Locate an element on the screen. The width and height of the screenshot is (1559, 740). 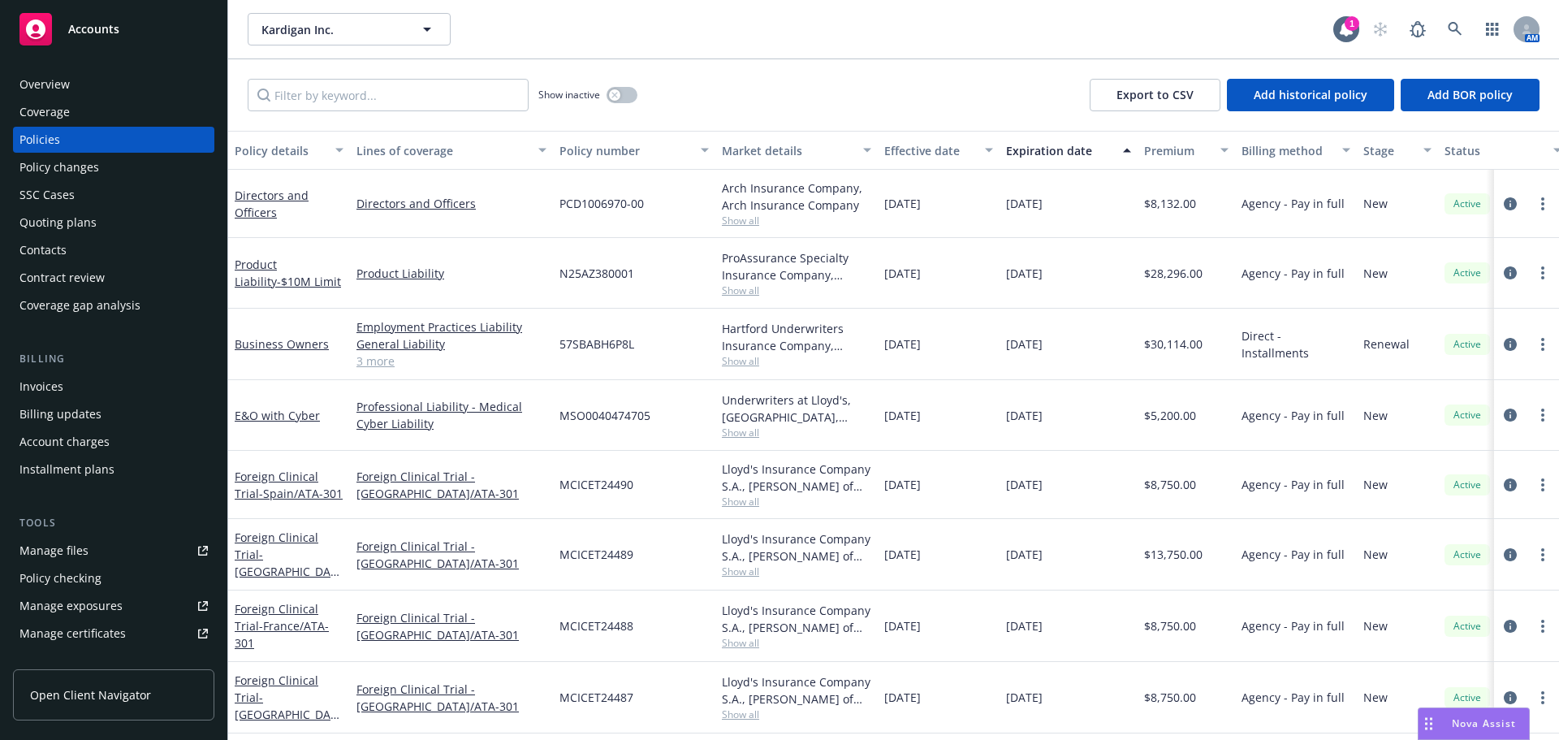
a: Product Liability is located at coordinates (288, 273).